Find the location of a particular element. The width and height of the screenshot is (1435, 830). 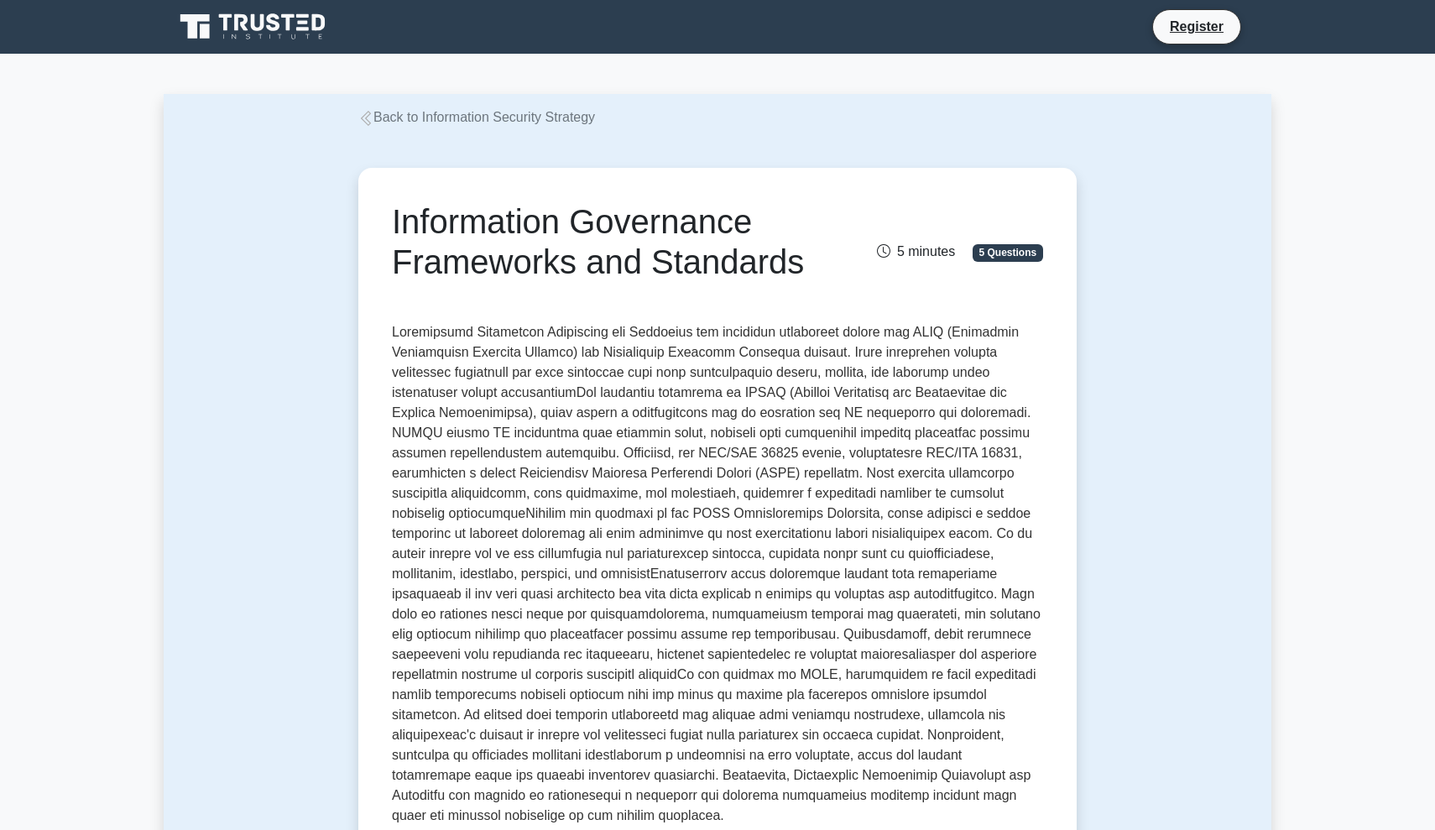

h1: Information Governance Frameworks and Standards is located at coordinates (605, 242).